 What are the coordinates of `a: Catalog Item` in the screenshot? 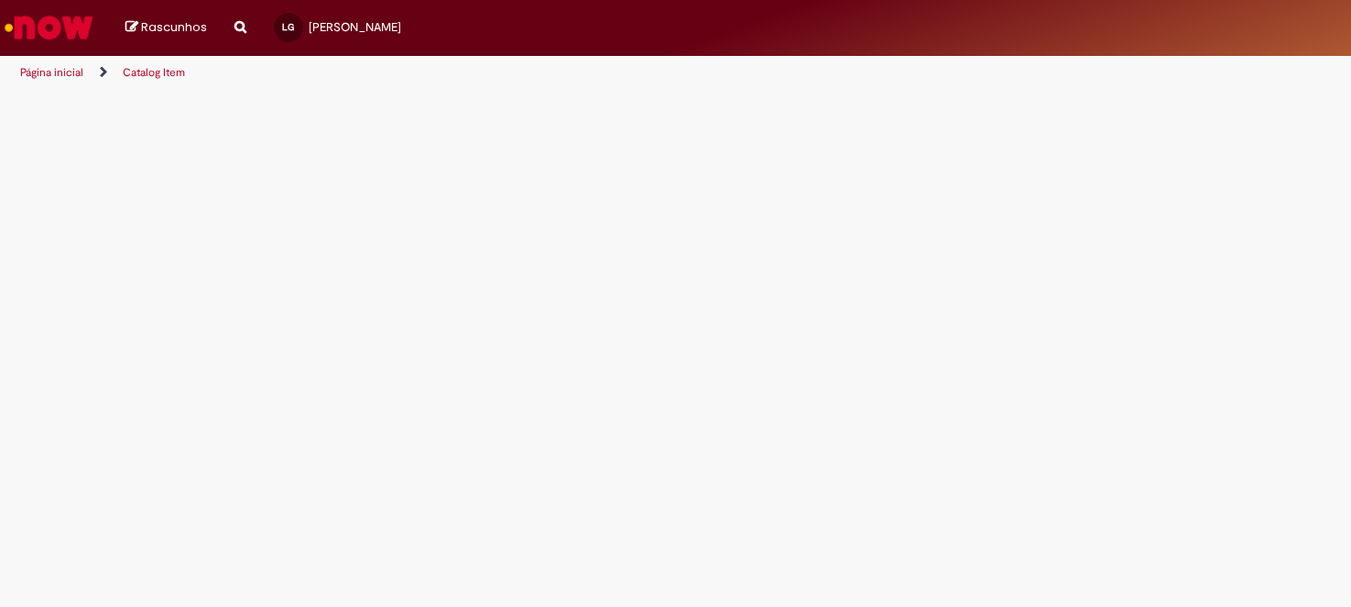 It's located at (154, 72).